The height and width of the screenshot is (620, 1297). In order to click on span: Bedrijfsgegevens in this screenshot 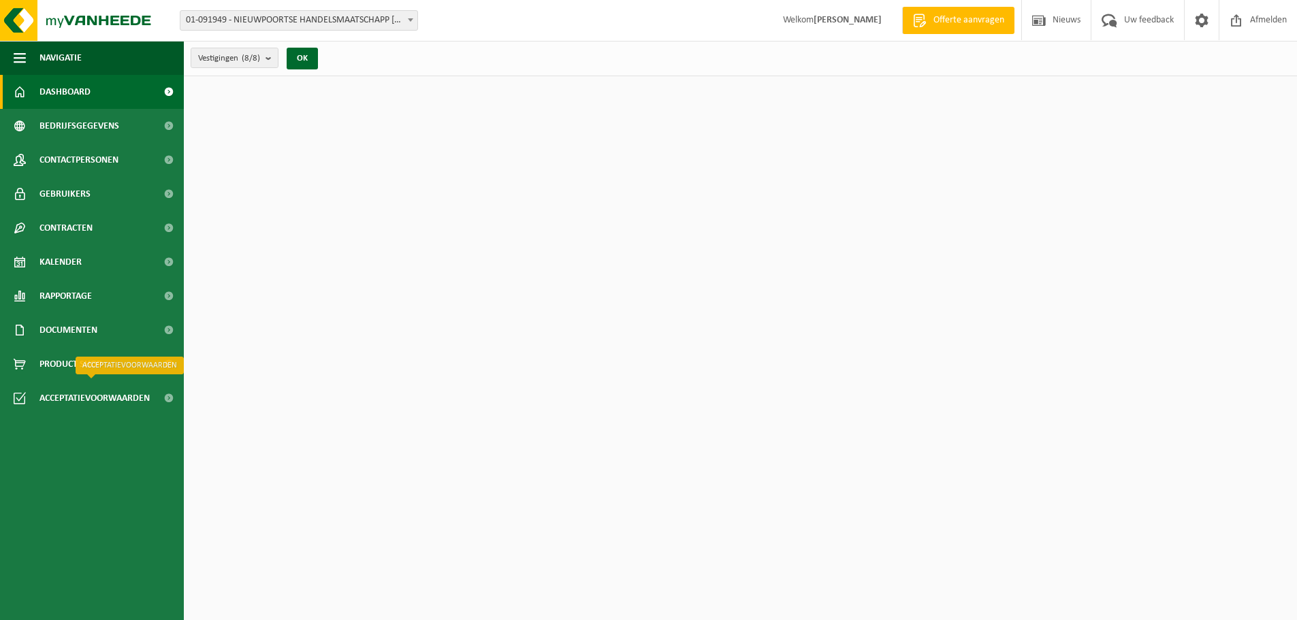, I will do `click(79, 126)`.